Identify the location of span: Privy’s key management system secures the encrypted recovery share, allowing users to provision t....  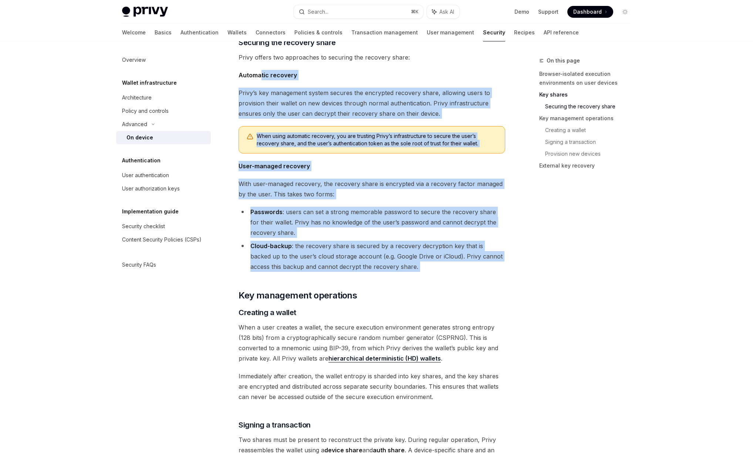
(372, 103).